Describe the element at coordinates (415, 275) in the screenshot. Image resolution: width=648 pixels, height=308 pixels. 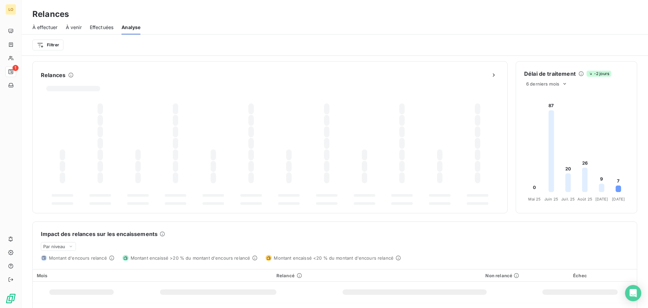
I see `div: Non relancé` at that location.